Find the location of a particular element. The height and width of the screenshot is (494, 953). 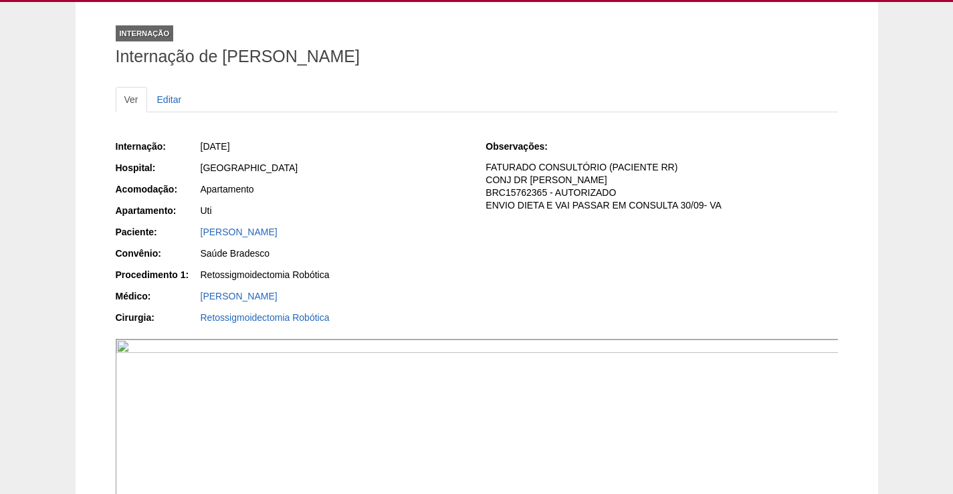

div: Cirurgia: is located at coordinates (157, 318).